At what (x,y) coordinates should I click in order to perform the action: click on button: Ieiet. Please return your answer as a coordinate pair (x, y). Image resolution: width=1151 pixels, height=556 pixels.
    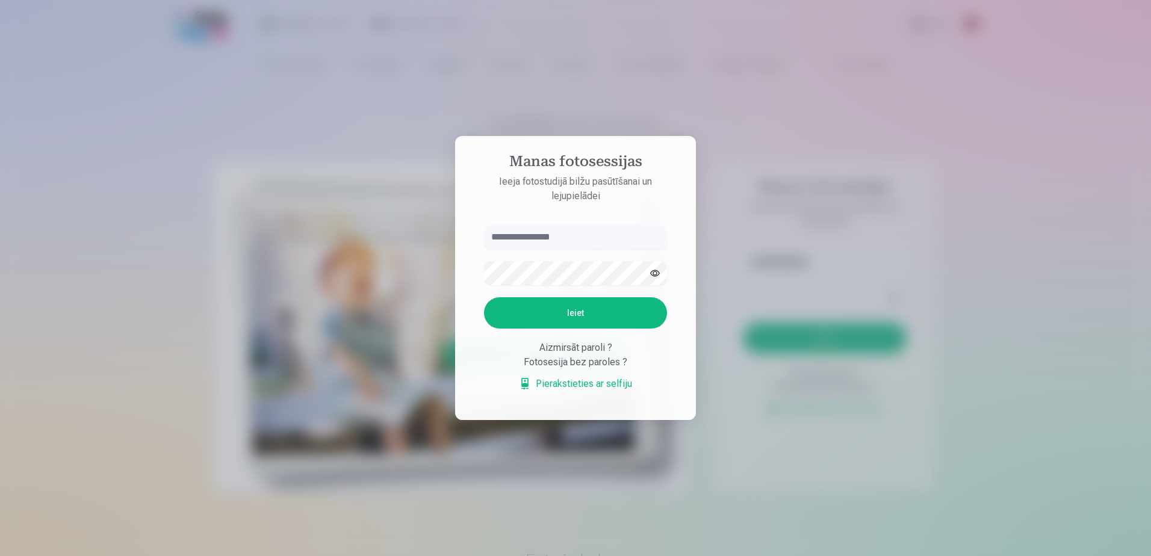
    Looking at the image, I should click on (575, 313).